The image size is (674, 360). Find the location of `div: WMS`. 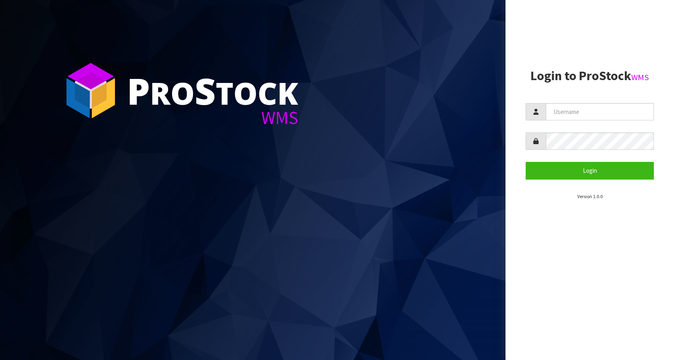

div: WMS is located at coordinates (212, 118).